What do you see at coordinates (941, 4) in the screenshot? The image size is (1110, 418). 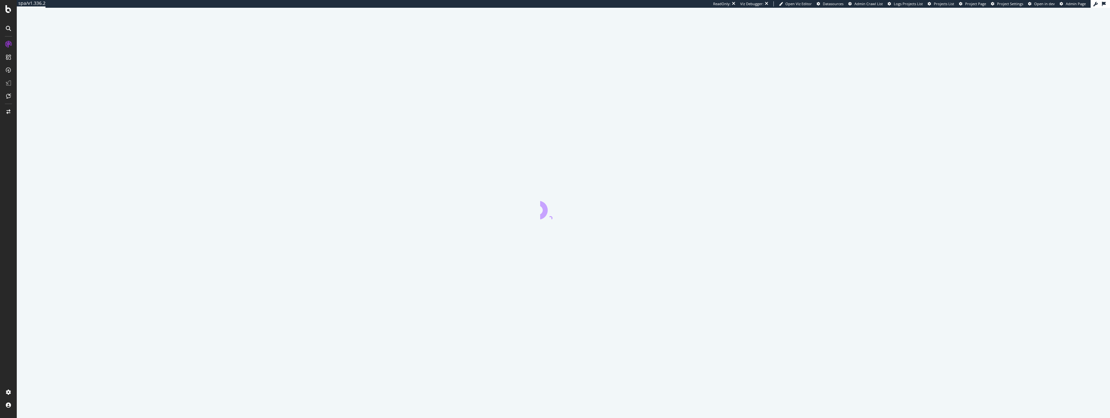 I see `a: Projects List` at bounding box center [941, 4].